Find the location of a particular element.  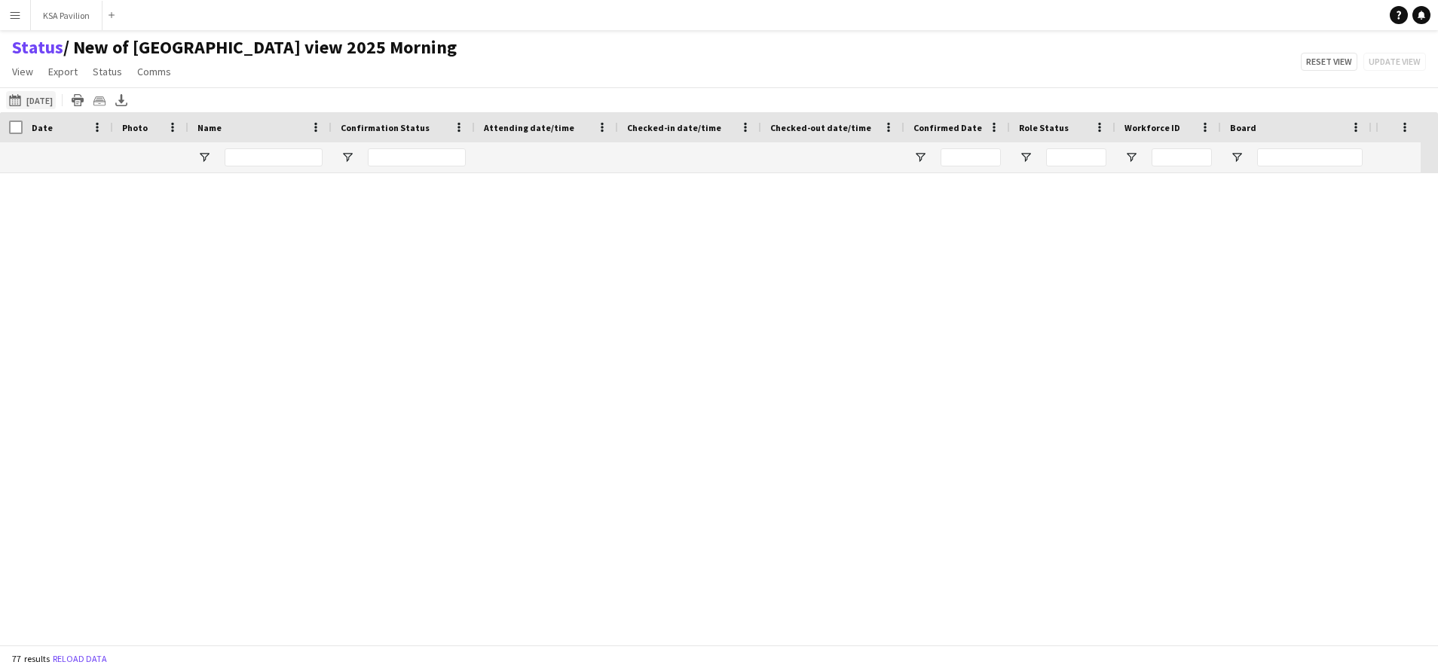

span: Date is located at coordinates (42, 127).